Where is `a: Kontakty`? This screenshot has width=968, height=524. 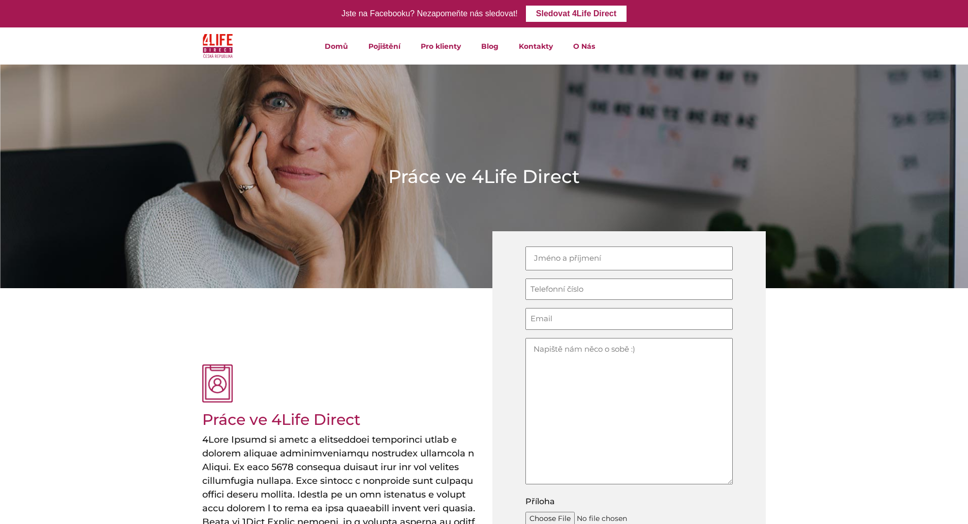
a: Kontakty is located at coordinates (536, 46).